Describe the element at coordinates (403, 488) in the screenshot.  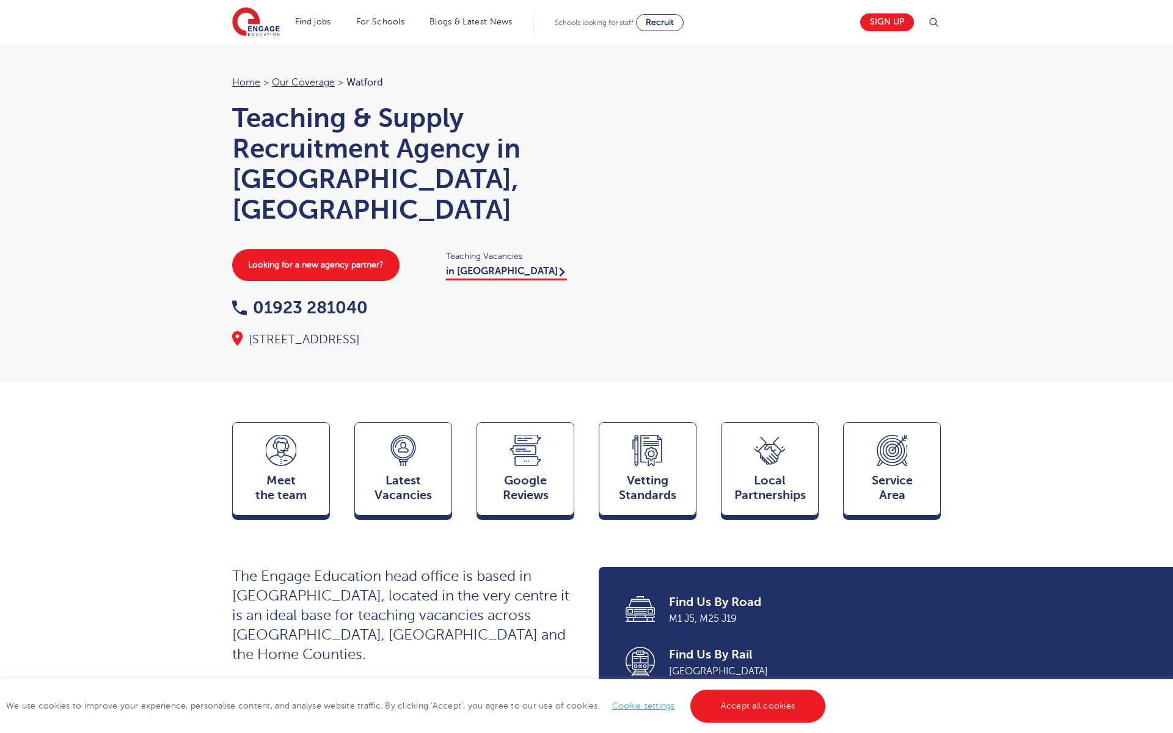
I see `span: Latest Vacancies` at that location.